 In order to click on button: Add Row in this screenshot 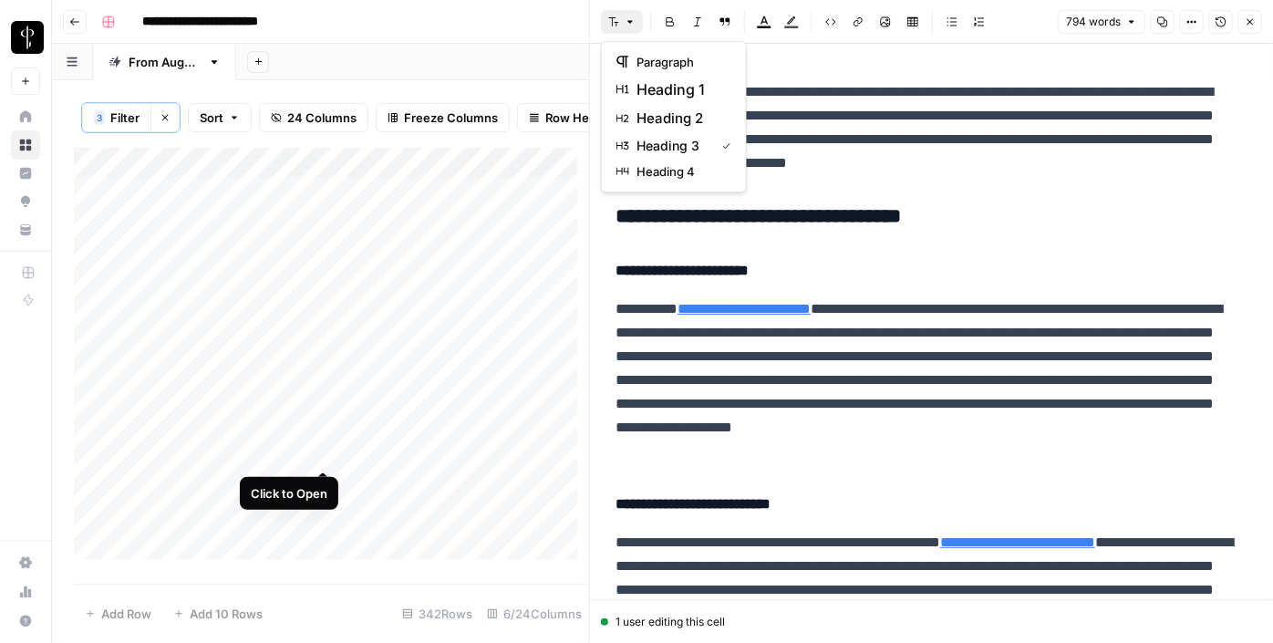, I will do `click(118, 614)`.